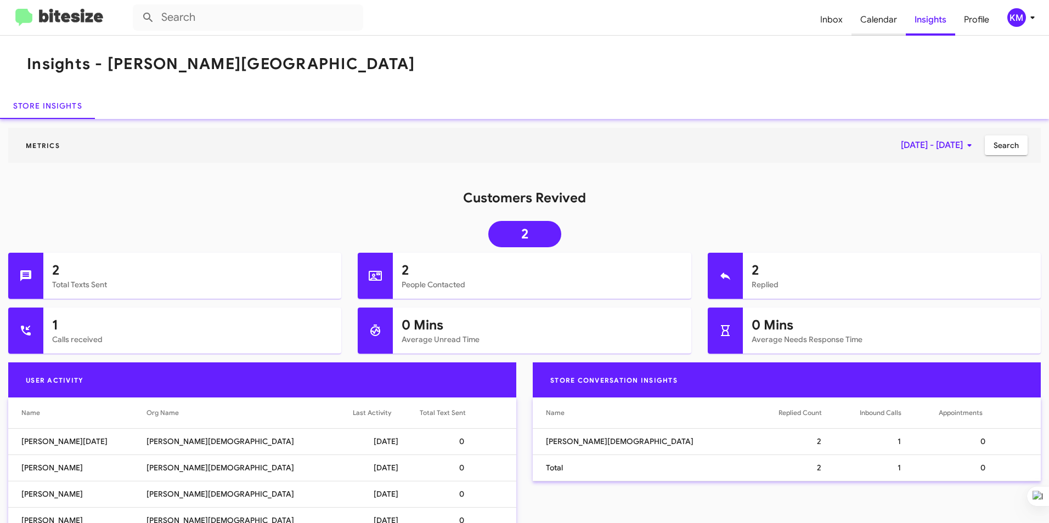 The height and width of the screenshot is (523, 1049). What do you see at coordinates (1016, 18) in the screenshot?
I see `div: KM` at bounding box center [1016, 18].